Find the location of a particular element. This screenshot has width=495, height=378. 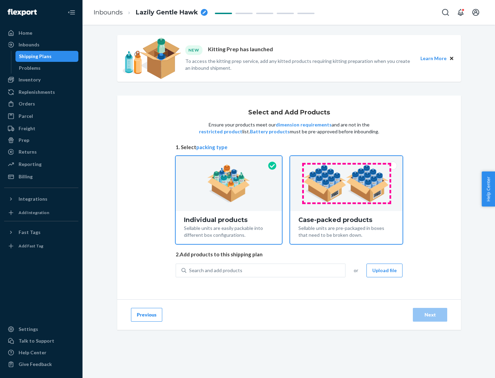

div: Add Fast Tag is located at coordinates (31, 246).